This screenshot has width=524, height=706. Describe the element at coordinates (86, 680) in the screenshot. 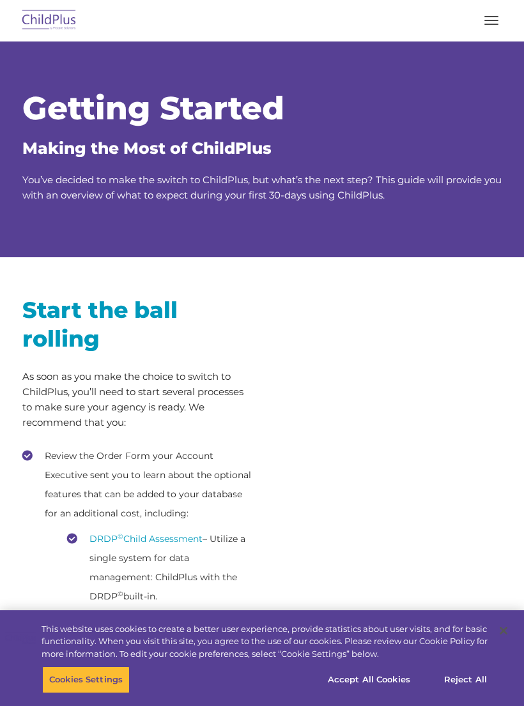

I see `button: Cookies Settings` at that location.